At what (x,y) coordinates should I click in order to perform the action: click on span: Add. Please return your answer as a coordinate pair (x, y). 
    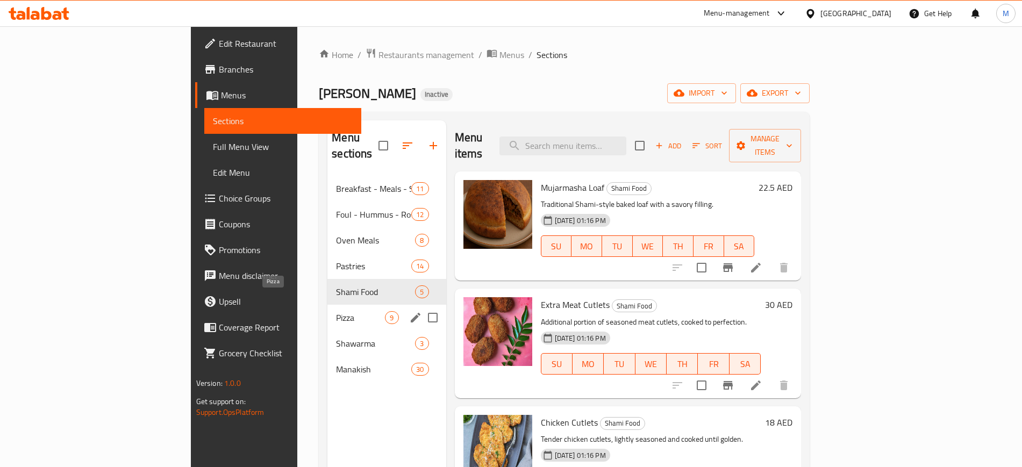
    Looking at the image, I should click on (669, 146).